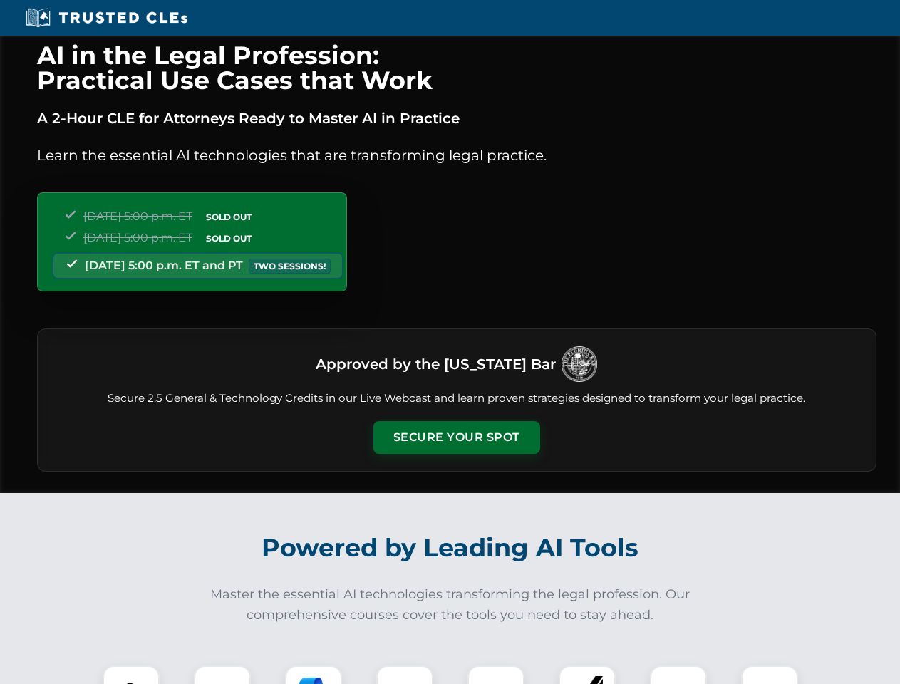  What do you see at coordinates (457, 68) in the screenshot?
I see `h1: AI in the Legal Profession: Practical Use Cases that Work` at bounding box center [457, 68].